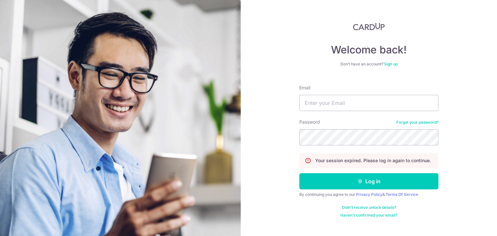 Image resolution: width=497 pixels, height=236 pixels. Describe the element at coordinates (369, 181) in the screenshot. I see `button: Log in` at that location.